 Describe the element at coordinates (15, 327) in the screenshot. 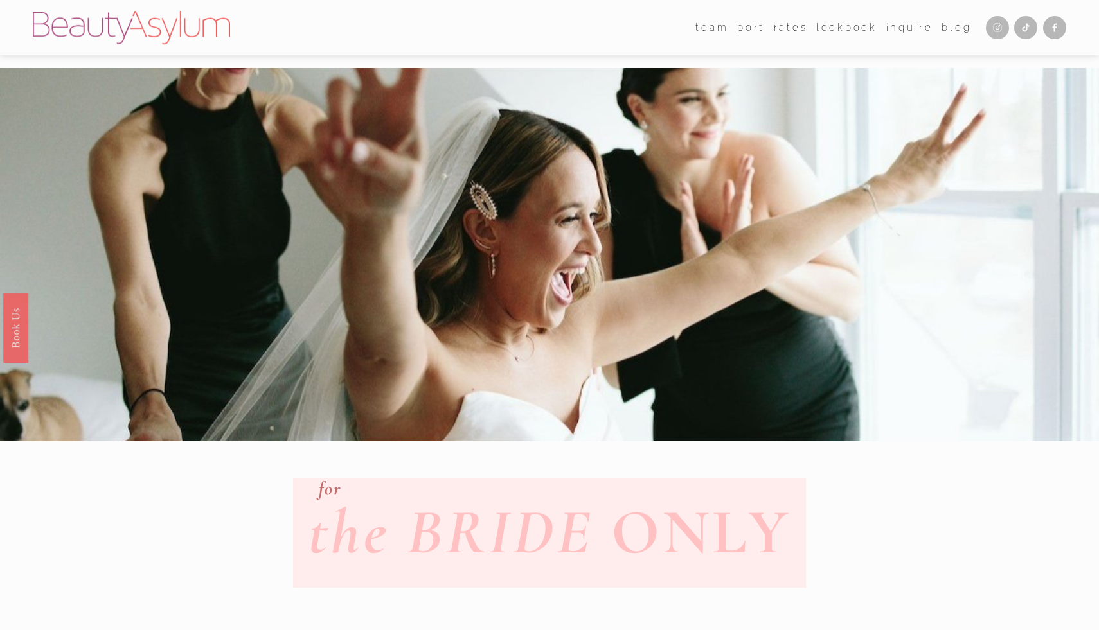

I see `a: Book Us` at that location.